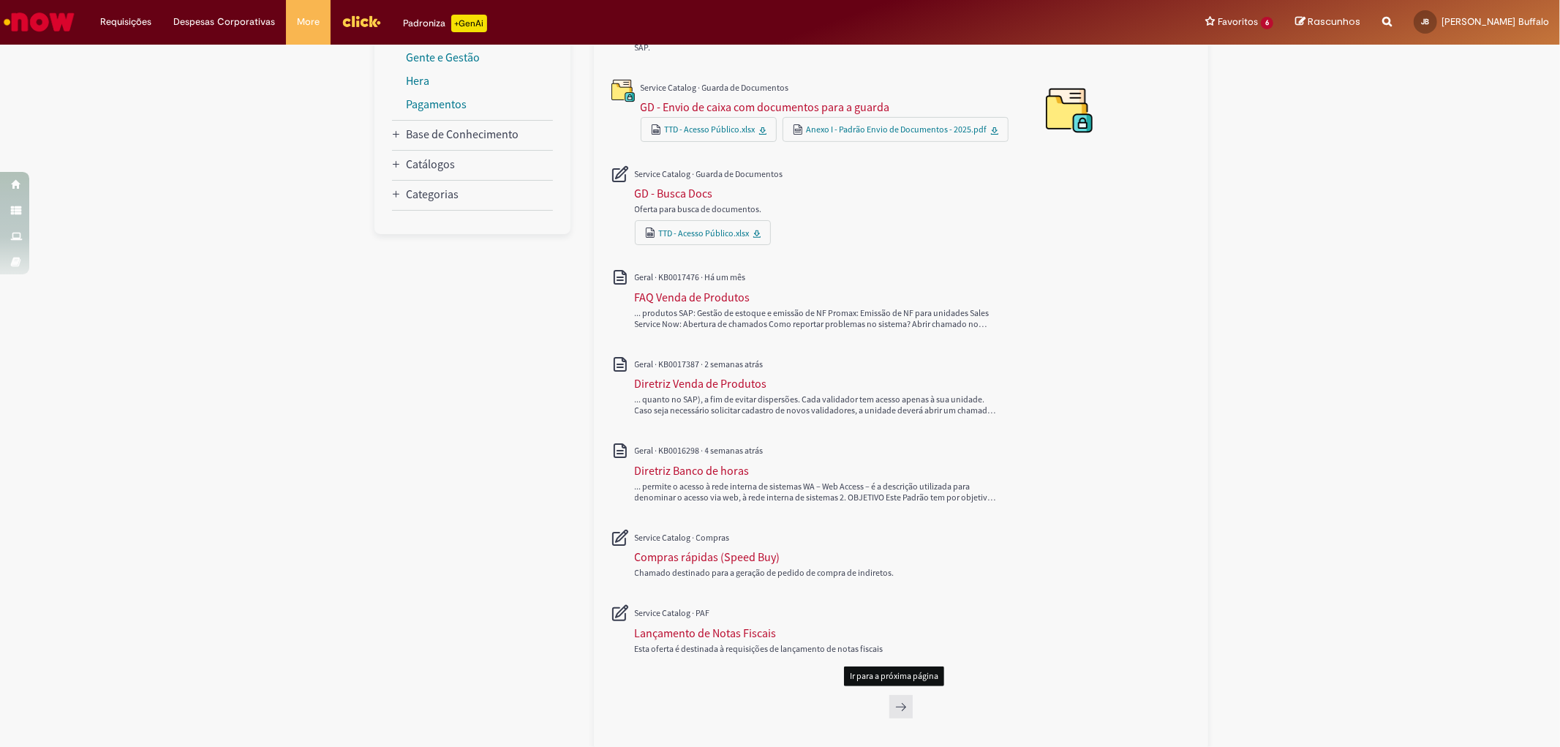  I want to click on span: Rascunhos, so click(1334, 21).